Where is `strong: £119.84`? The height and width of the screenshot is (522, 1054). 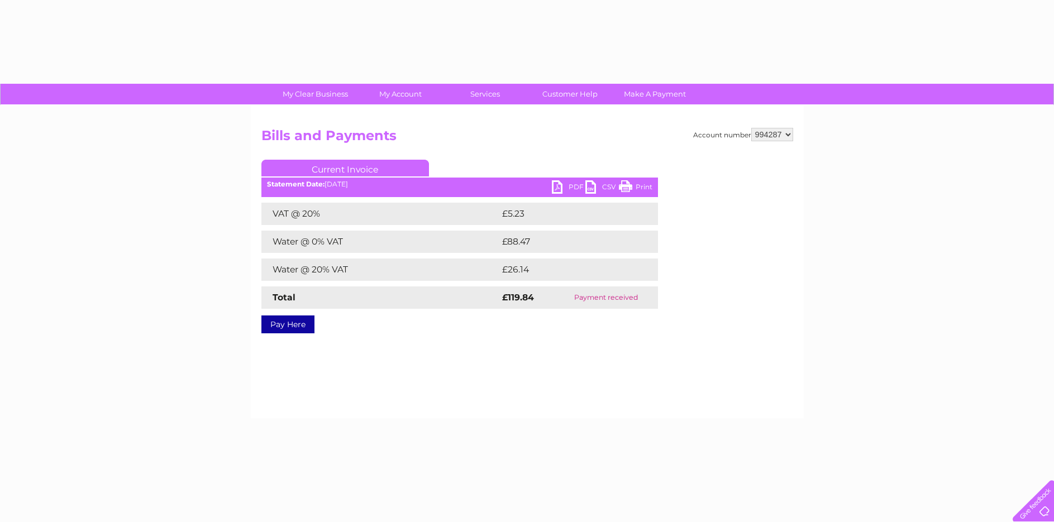 strong: £119.84 is located at coordinates (518, 297).